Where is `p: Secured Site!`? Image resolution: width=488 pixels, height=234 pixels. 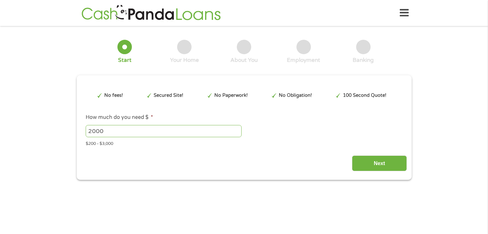
p: Secured Site! is located at coordinates (169, 96).